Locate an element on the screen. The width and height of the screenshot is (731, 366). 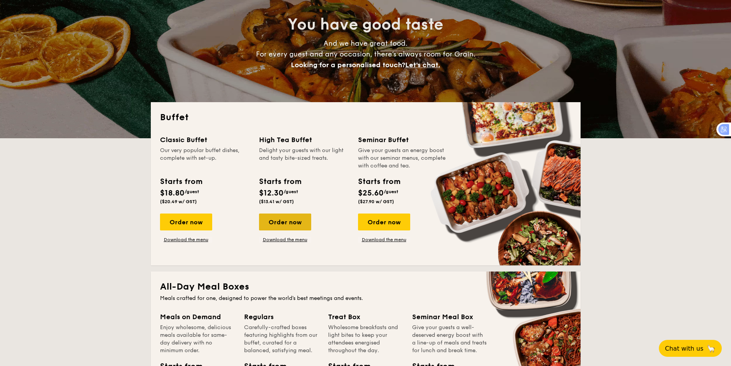
span: $12.30 is located at coordinates (271, 193).